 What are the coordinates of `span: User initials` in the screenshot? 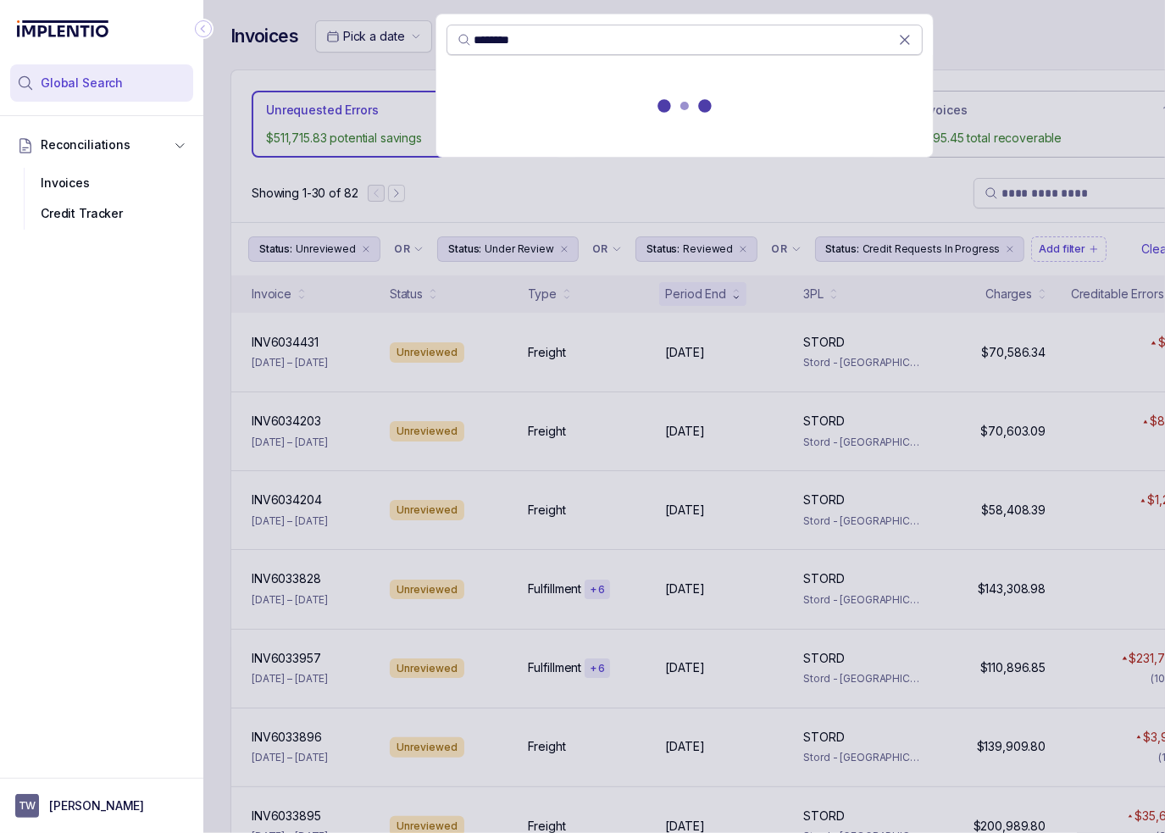 It's located at (27, 806).